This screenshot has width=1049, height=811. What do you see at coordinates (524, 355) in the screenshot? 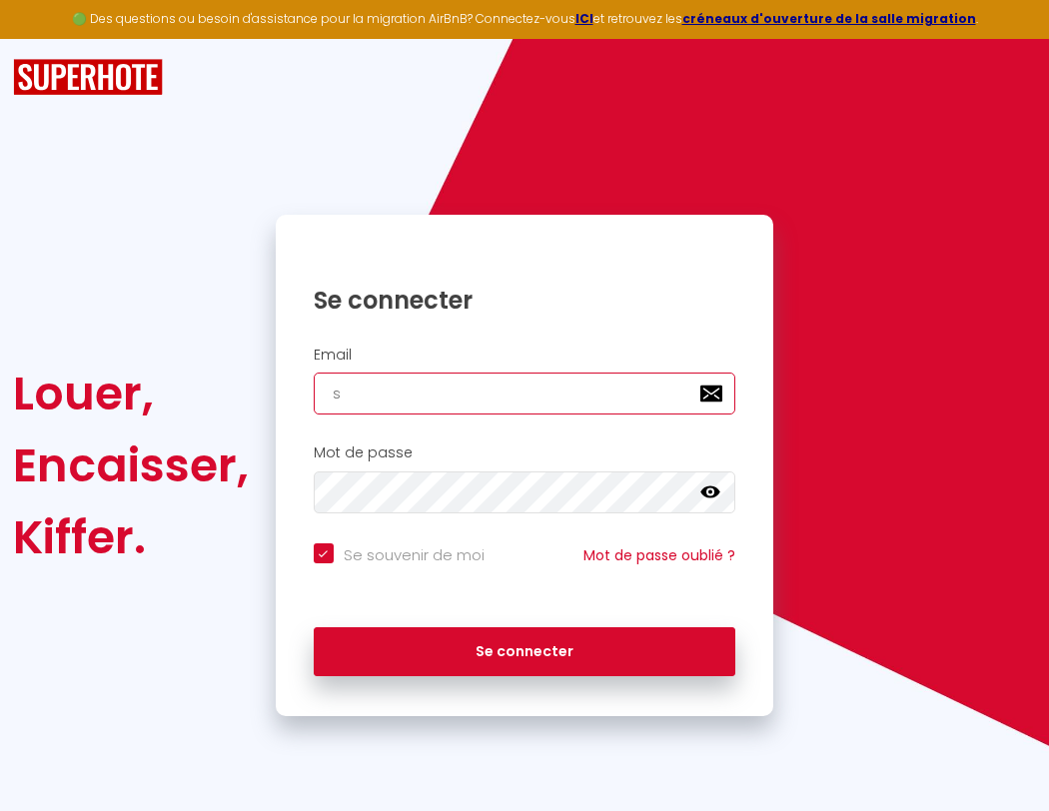
I see `h2: Email` at bounding box center [524, 355].